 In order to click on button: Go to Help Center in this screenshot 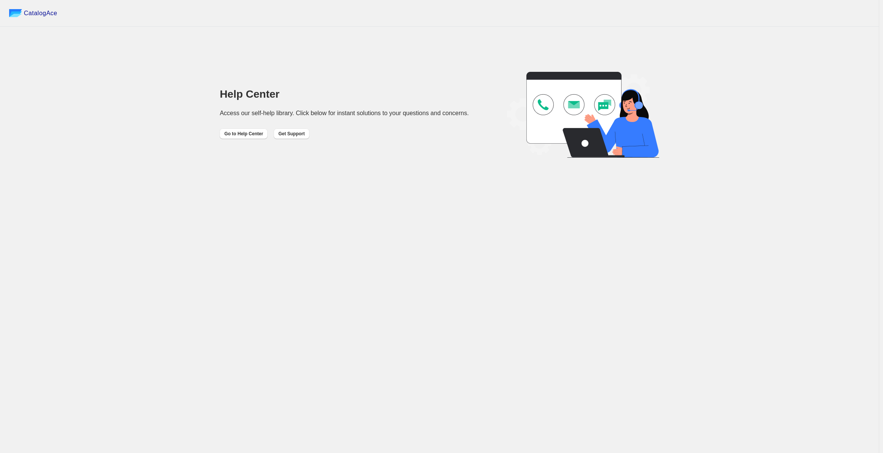, I will do `click(243, 134)`.